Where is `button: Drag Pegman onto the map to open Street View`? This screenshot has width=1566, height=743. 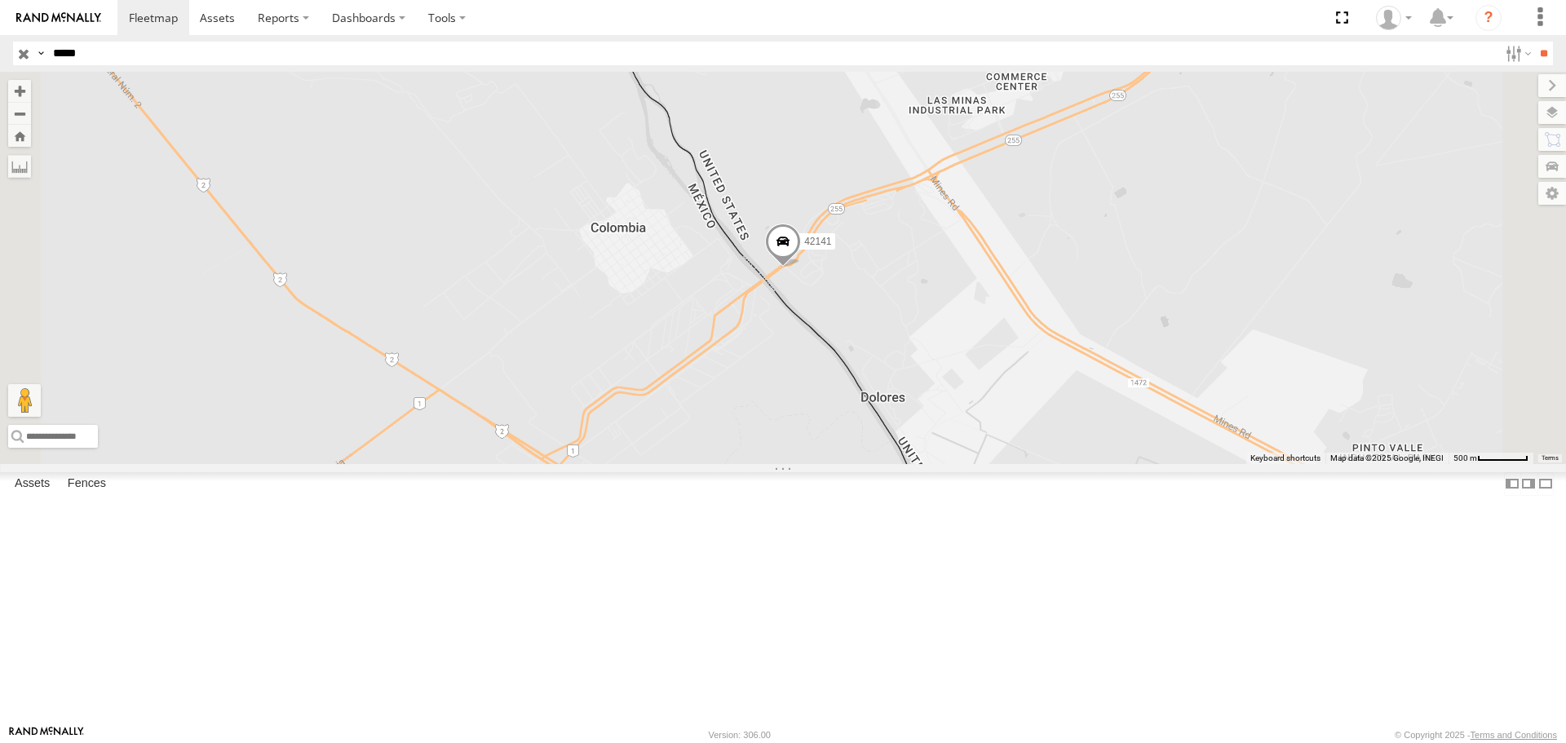
button: Drag Pegman onto the map to open Street View is located at coordinates (24, 401).